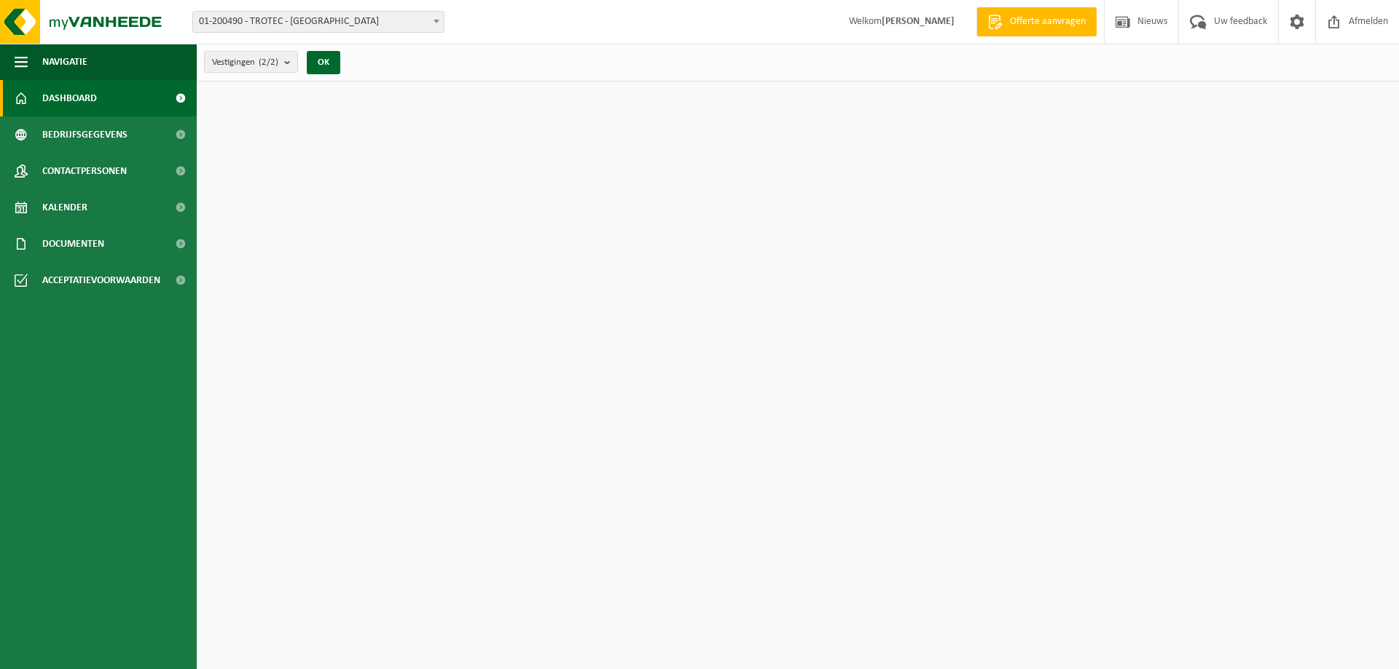  What do you see at coordinates (84, 171) in the screenshot?
I see `span: Contactpersonen` at bounding box center [84, 171].